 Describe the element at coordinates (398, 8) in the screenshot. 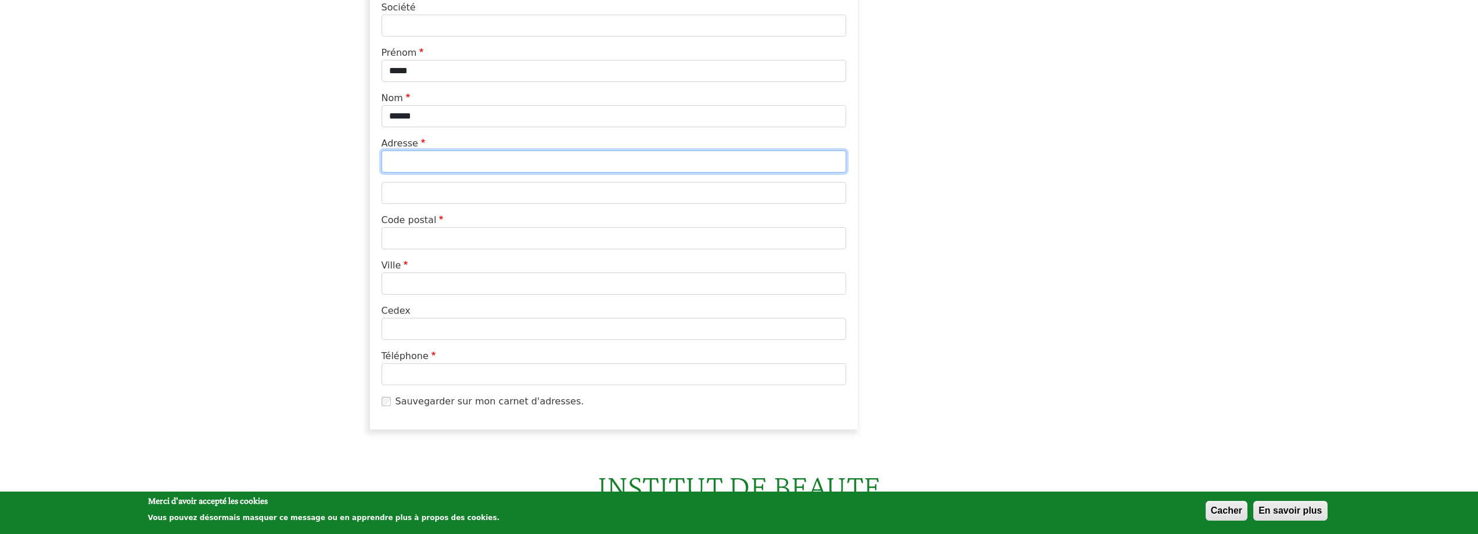

I see `label: Société` at that location.